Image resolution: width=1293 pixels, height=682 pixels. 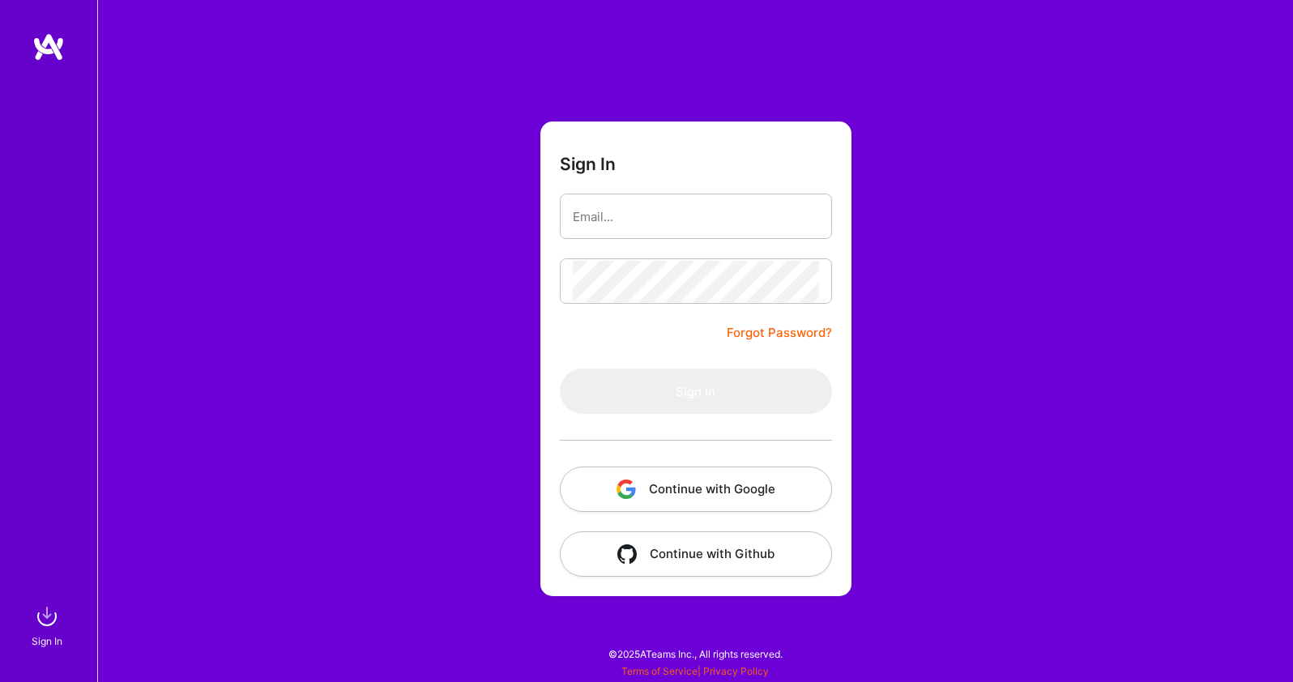 What do you see at coordinates (47, 641) in the screenshot?
I see `div: Sign In` at bounding box center [47, 641].